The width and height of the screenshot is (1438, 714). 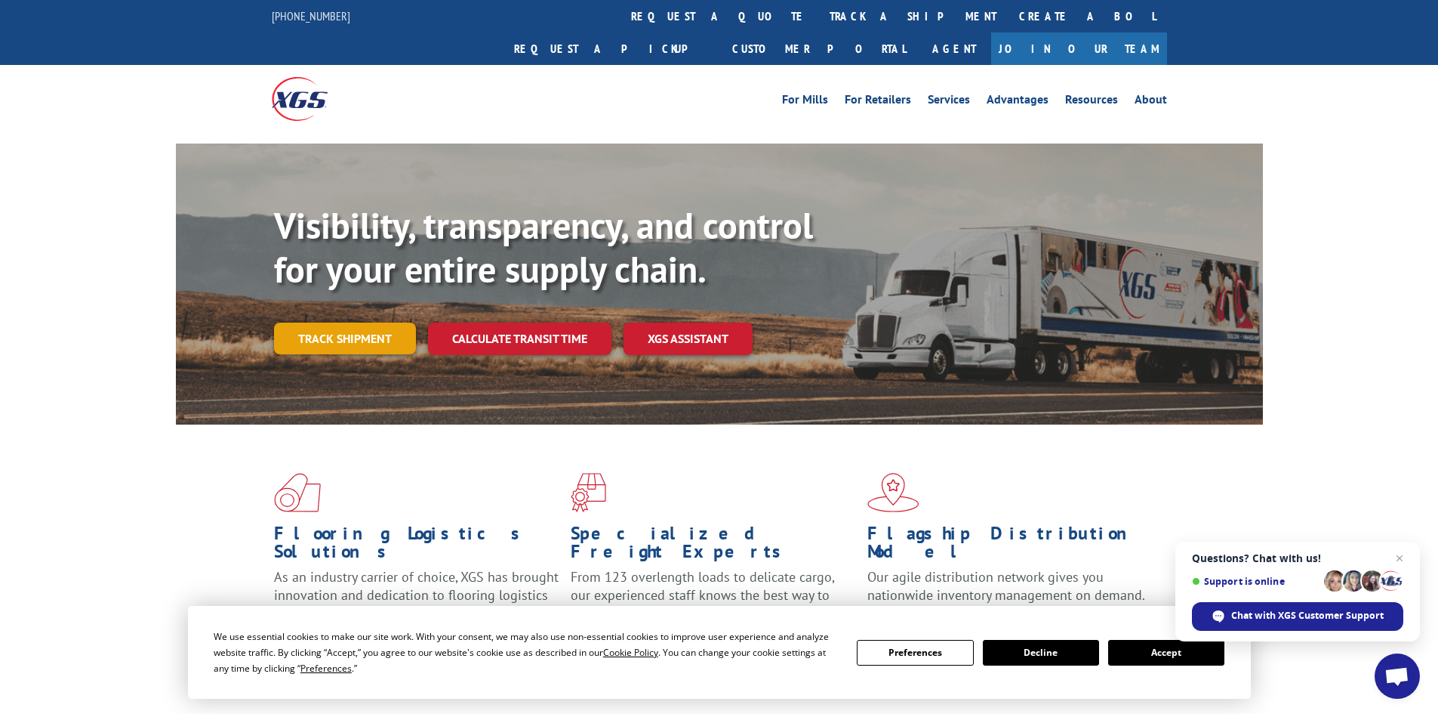 I want to click on button: Preferences, so click(x=915, y=652).